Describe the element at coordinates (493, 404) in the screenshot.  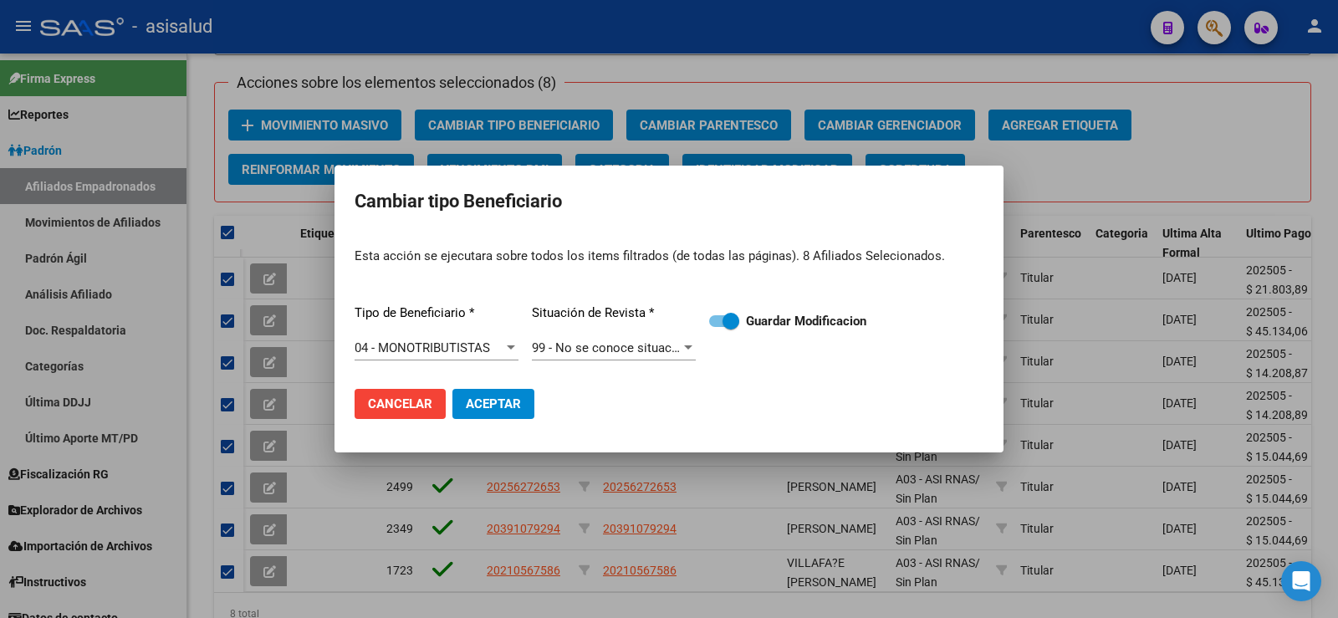
I see `button: Aceptar` at that location.